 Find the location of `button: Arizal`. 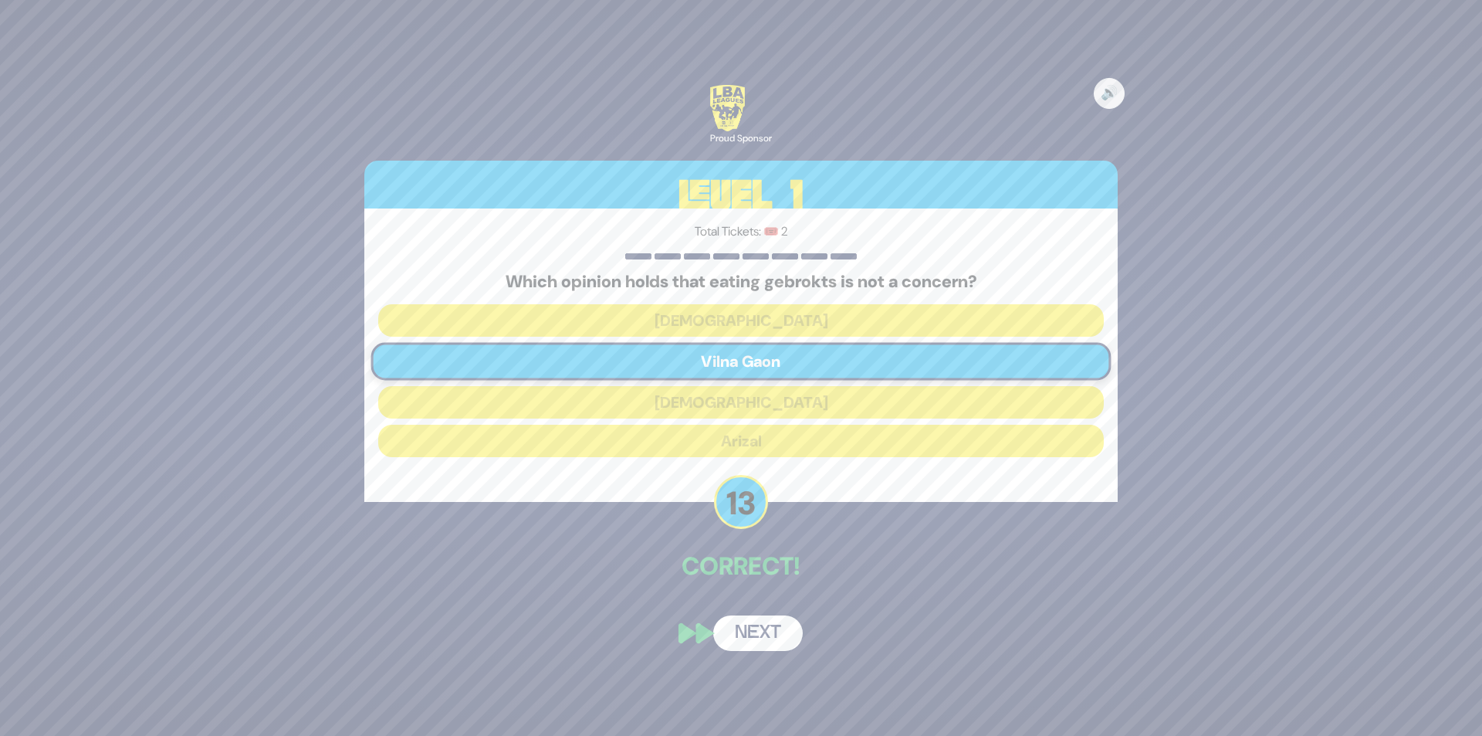

button: Arizal is located at coordinates (741, 441).